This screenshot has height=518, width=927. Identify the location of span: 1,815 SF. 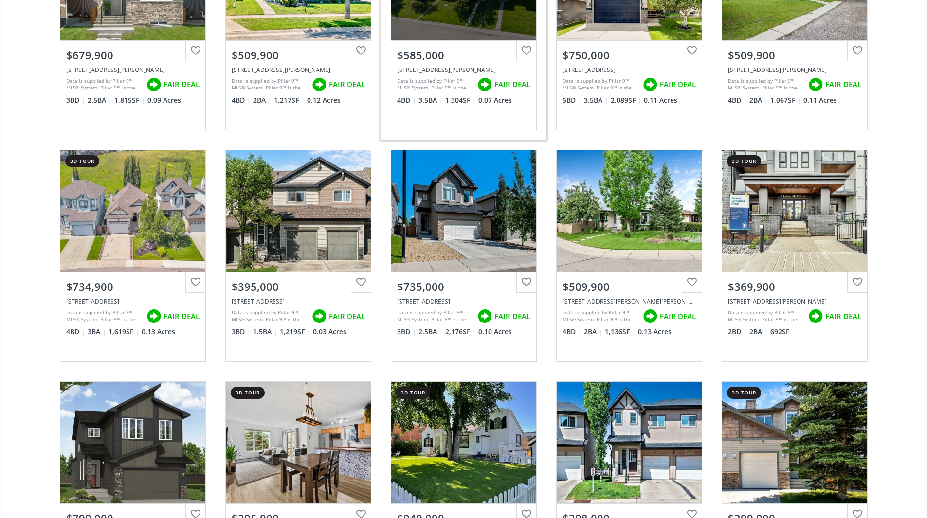
(129, 100).